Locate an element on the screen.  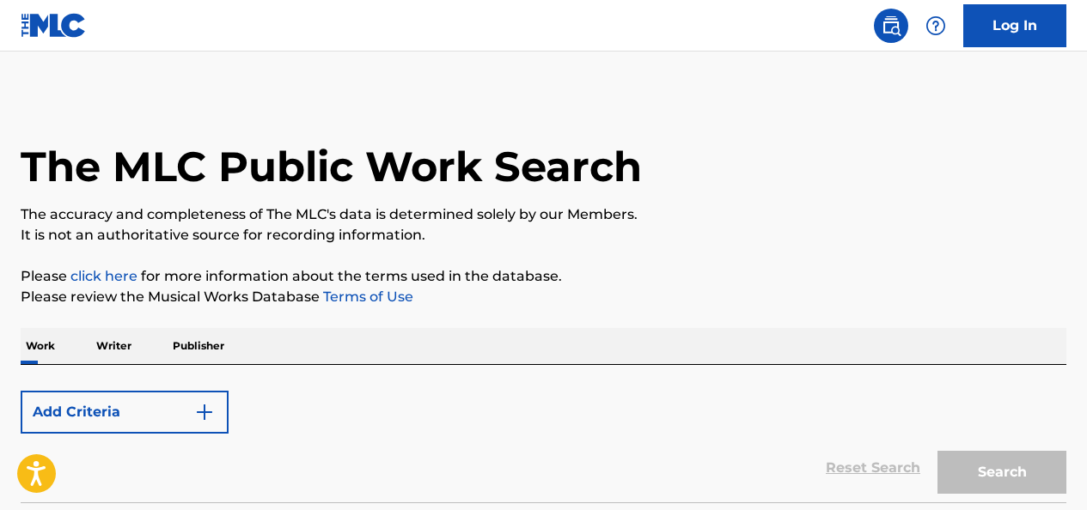
a: click here is located at coordinates (104, 276).